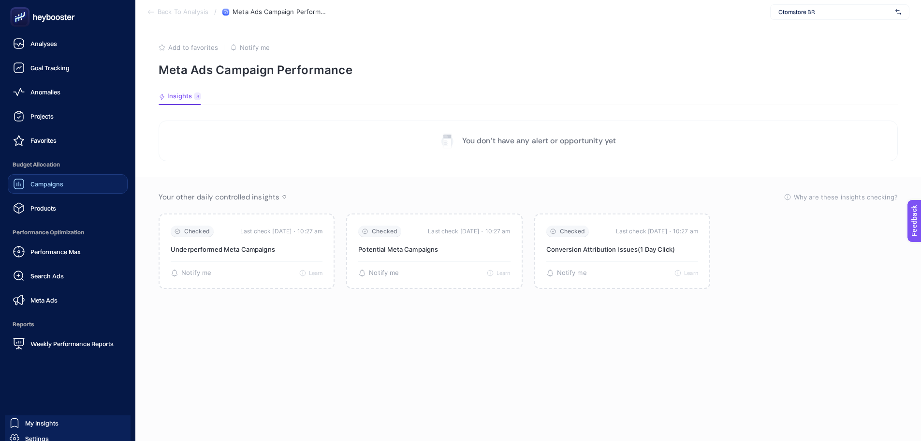 Image resolution: width=921 pixels, height=441 pixels. Describe the element at coordinates (68, 116) in the screenshot. I see `a: Projects` at that location.